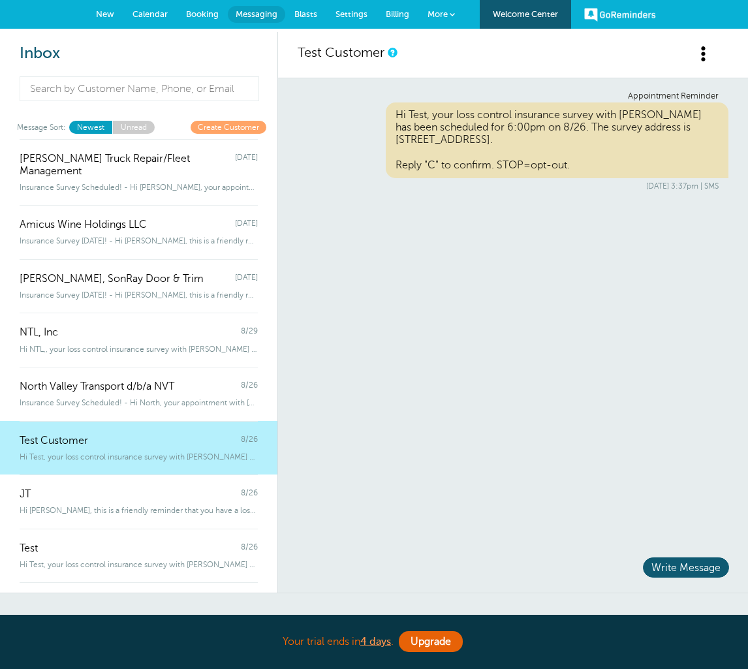  Describe the element at coordinates (54, 440) in the screenshot. I see `span: Test Customer` at that location.